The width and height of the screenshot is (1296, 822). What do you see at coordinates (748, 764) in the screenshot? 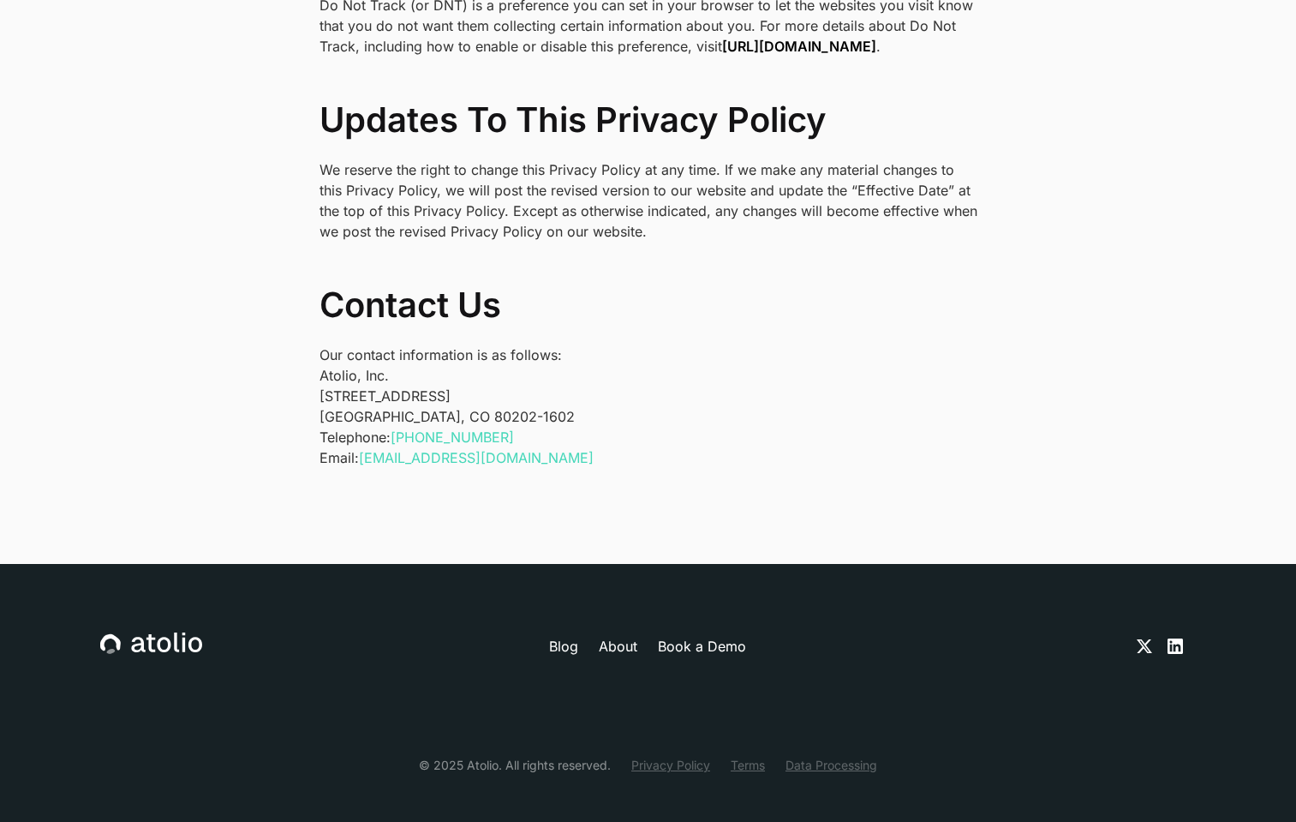
I see `a: Terms` at bounding box center [748, 764].